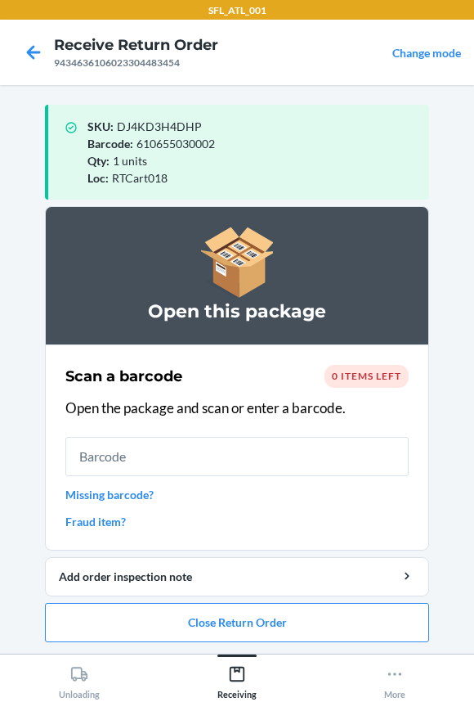 This screenshot has width=474, height=702. What do you see at coordinates (140, 177) in the screenshot?
I see `span: RTCart018` at bounding box center [140, 177].